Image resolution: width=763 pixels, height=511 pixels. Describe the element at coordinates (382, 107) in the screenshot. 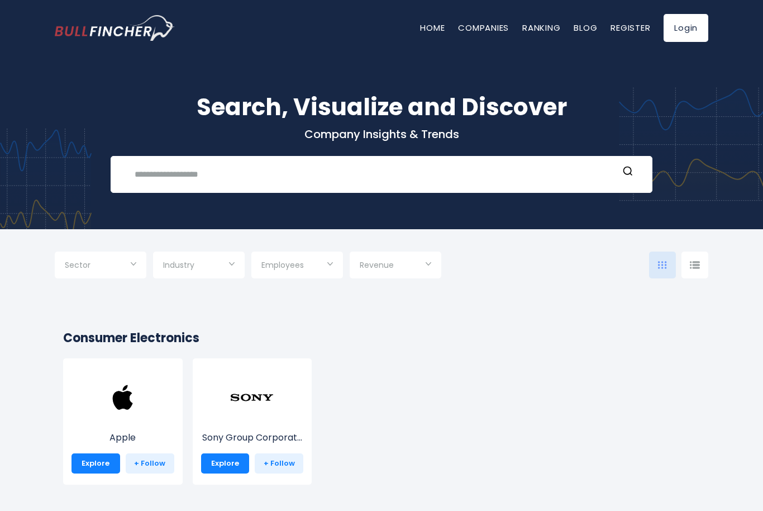

I see `h1: Search, Visualize and Discover` at that location.